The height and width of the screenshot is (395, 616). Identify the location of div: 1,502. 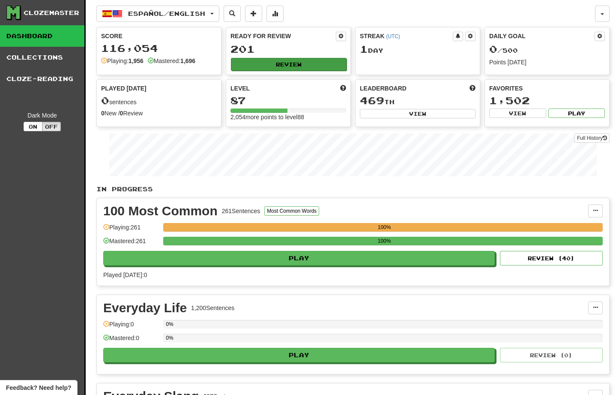
(547, 100).